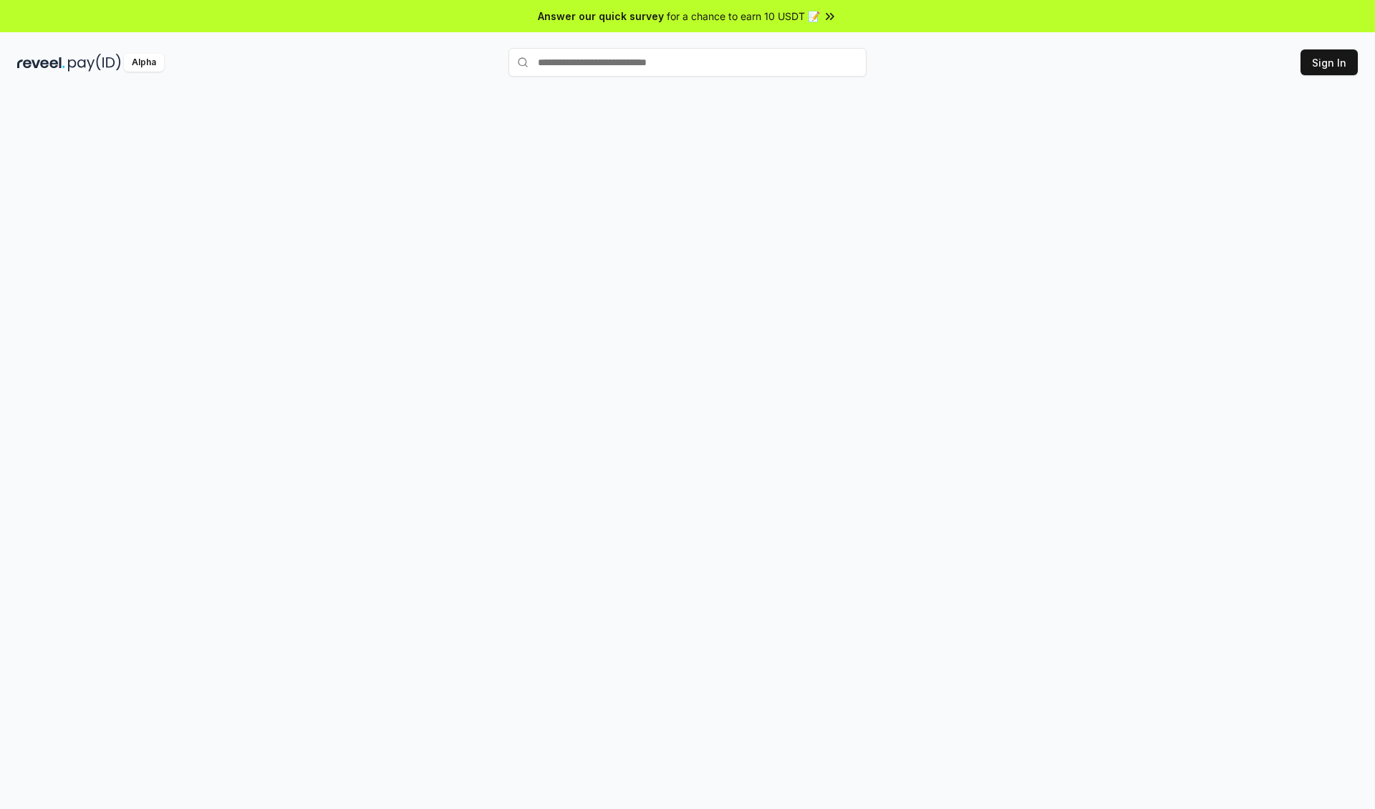 The width and height of the screenshot is (1375, 809). What do you see at coordinates (95, 62) in the screenshot?
I see `img: pay_id` at bounding box center [95, 62].